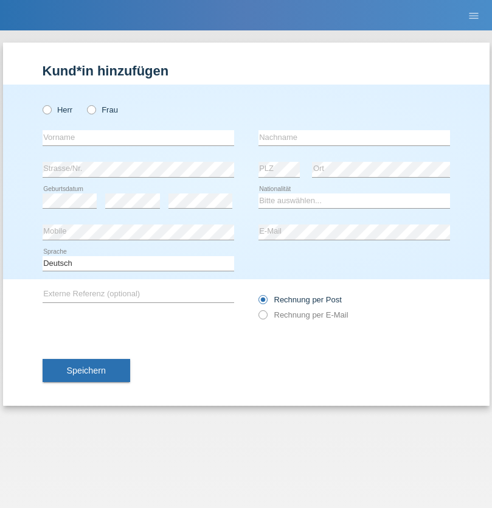 The height and width of the screenshot is (508, 492). Describe the element at coordinates (246, 71) in the screenshot. I see `h1: Kund*in hinzufügen` at that location.